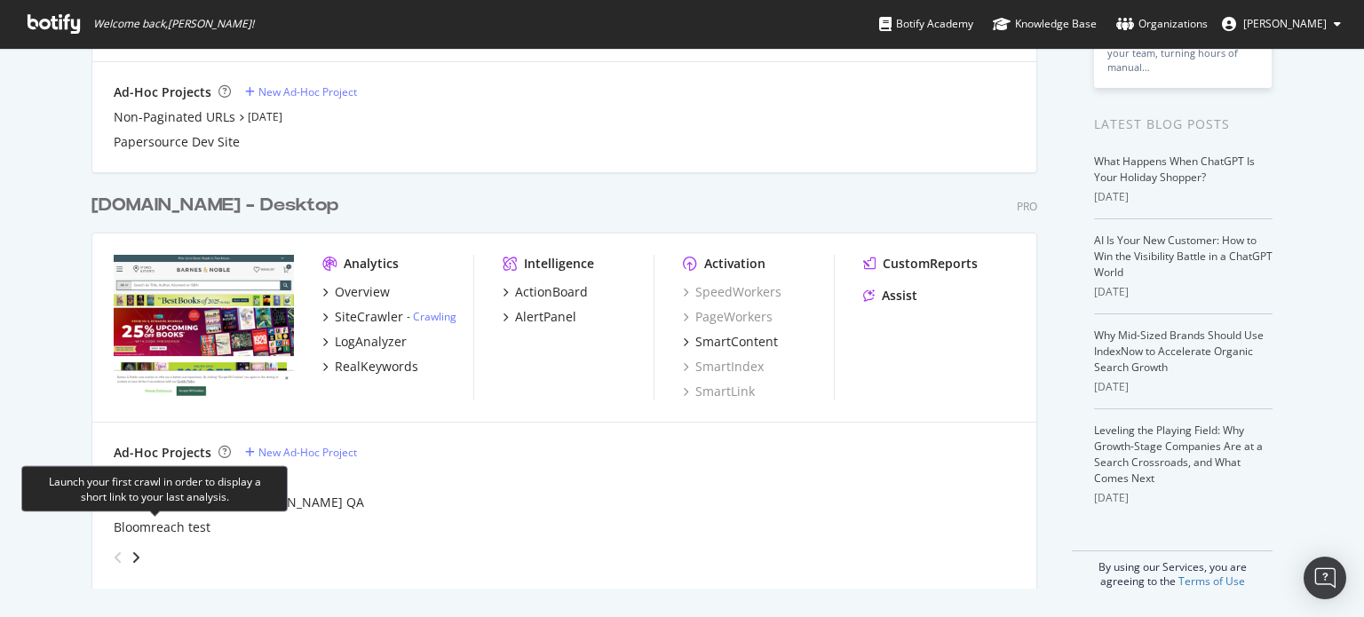 The width and height of the screenshot is (1364, 617). What do you see at coordinates (890, 296) in the screenshot?
I see `a: Assist` at bounding box center [890, 296].